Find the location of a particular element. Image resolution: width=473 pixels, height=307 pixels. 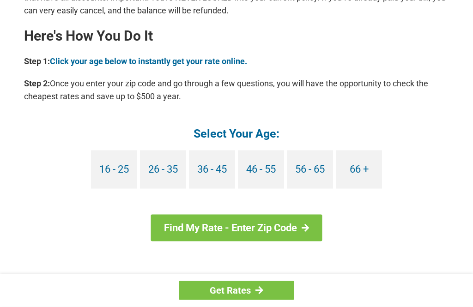

a: 46 - 55 is located at coordinates (261, 169).